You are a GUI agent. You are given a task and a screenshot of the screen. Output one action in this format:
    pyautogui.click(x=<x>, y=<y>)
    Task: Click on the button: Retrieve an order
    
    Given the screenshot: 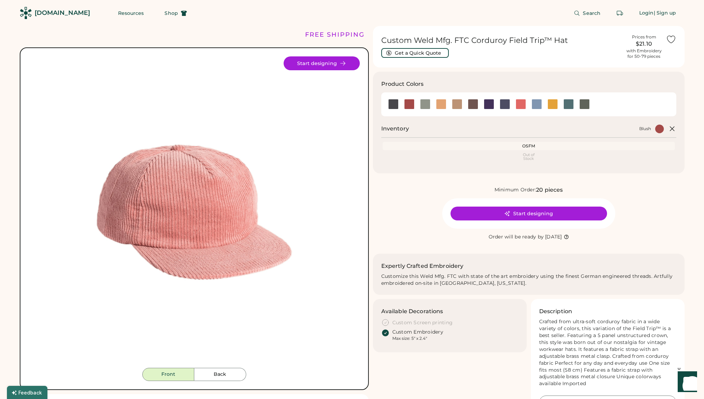 What is the action you would take?
    pyautogui.click(x=620, y=13)
    